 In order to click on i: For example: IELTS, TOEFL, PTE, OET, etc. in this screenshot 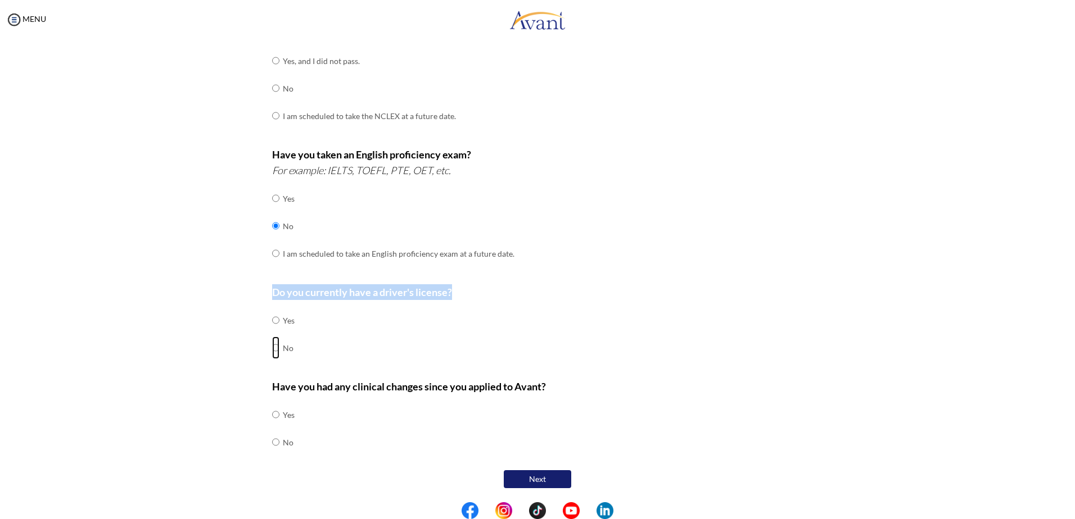, I will do `click(361, 170)`.